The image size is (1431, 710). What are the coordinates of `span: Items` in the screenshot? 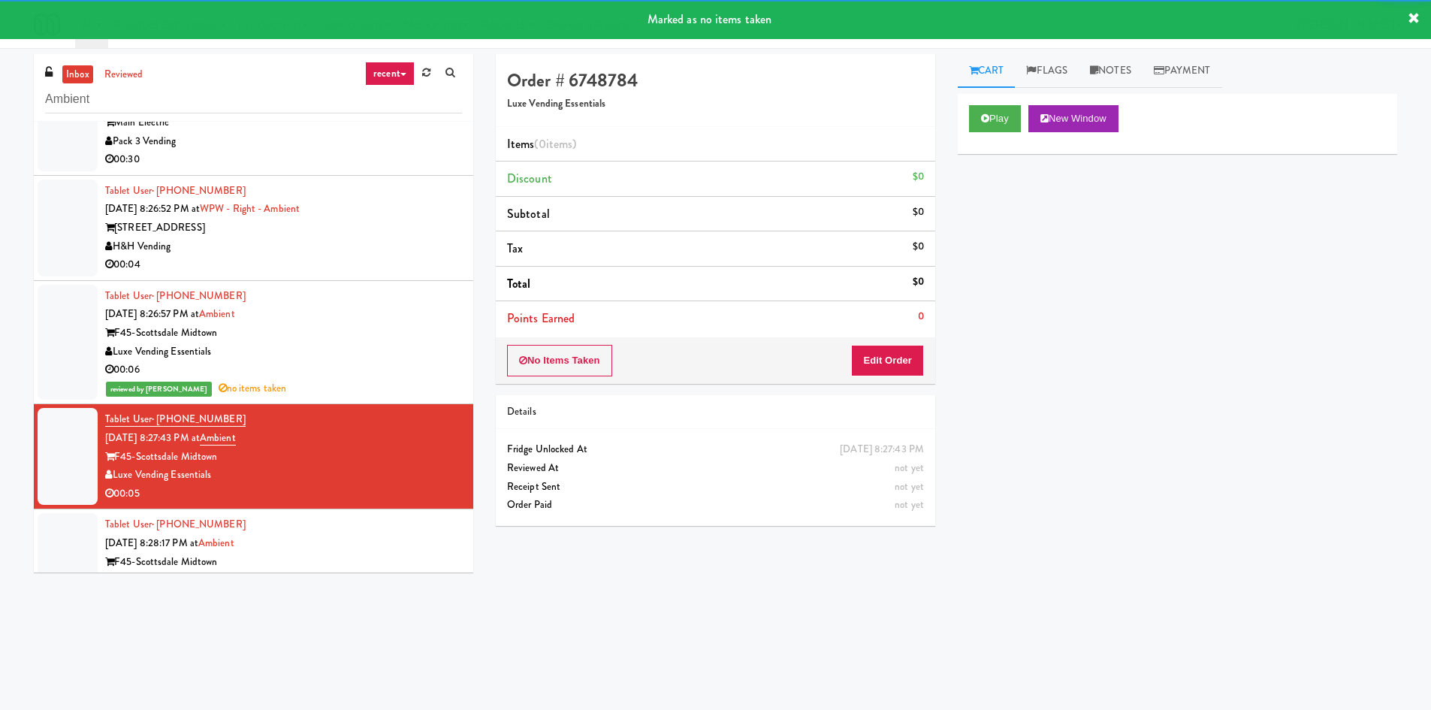 It's located at (542, 143).